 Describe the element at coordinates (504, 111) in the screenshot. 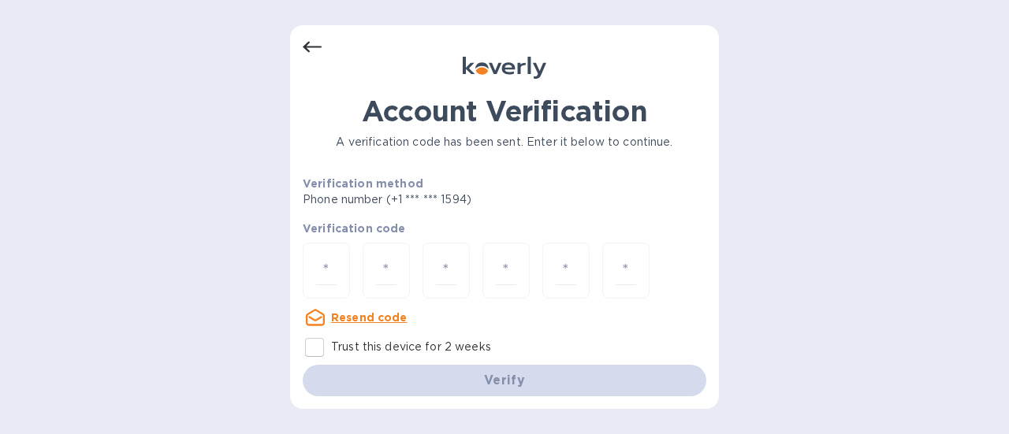

I see `h1: Account Verification` at that location.